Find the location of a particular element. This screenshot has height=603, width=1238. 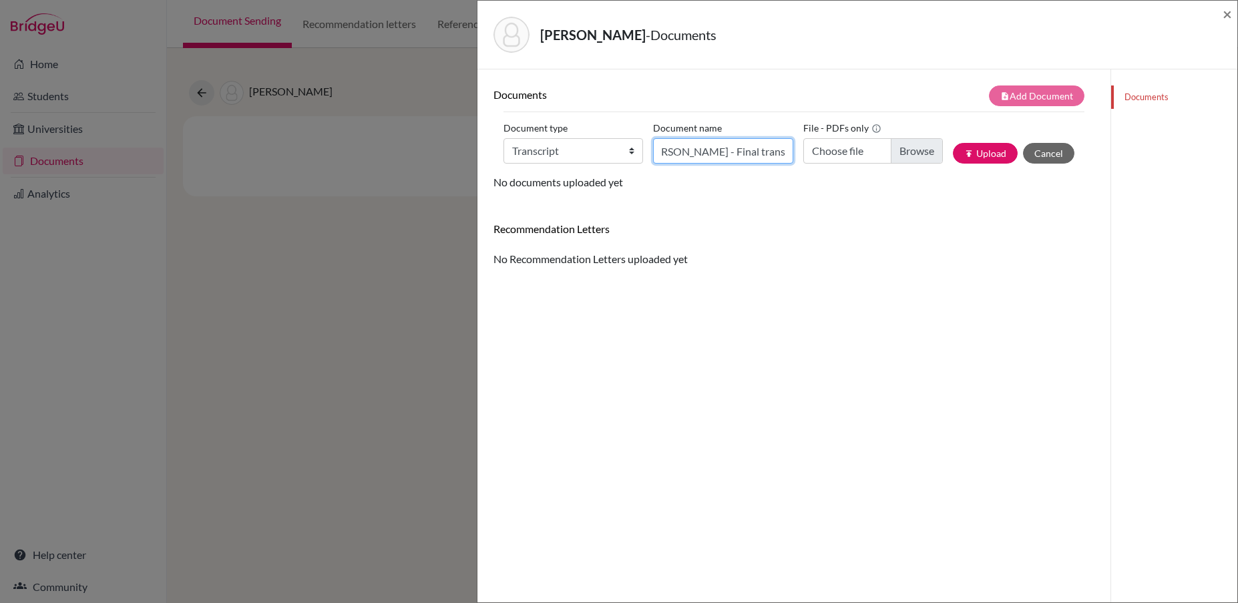

label: Document name is located at coordinates (687, 128).